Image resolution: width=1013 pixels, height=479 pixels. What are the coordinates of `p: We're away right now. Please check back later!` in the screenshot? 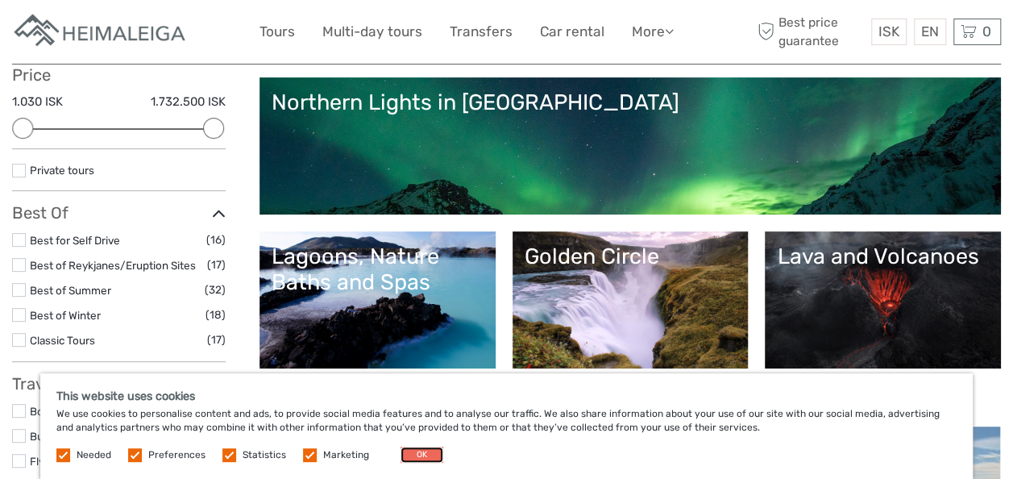 It's located at (102, 35).